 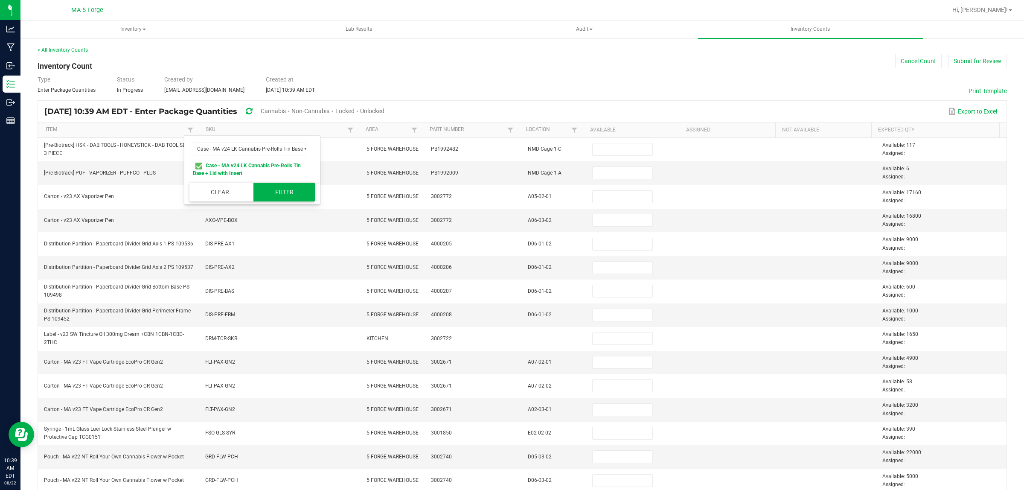 What do you see at coordinates (539, 220) in the screenshot?
I see `span: A06-03-02` at bounding box center [539, 220].